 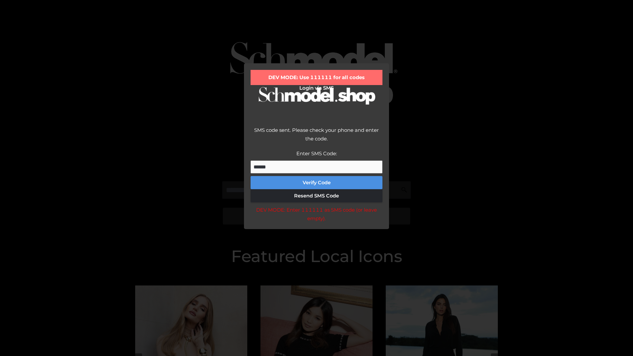 What do you see at coordinates (316, 153) in the screenshot?
I see `label: Enter SMS Code:` at bounding box center [316, 153].